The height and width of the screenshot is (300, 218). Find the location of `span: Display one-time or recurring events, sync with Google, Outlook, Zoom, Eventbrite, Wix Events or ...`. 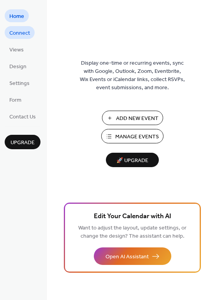

span: Display one-time or recurring events, sync with Google, Outlook, Zoom, Eventbrite, Wix Events or ... is located at coordinates (132, 75).